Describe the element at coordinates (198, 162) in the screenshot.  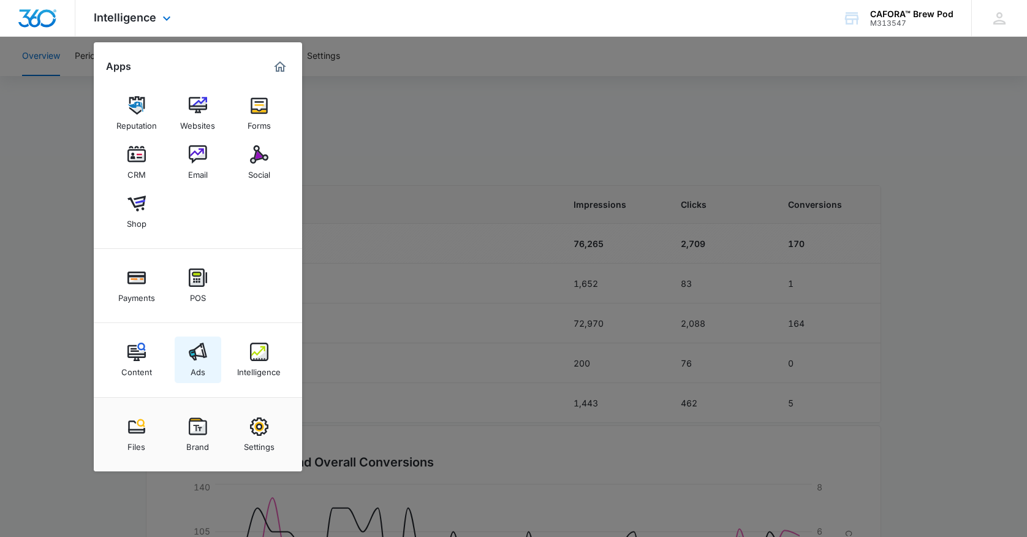
I see `a: Email` at that location.